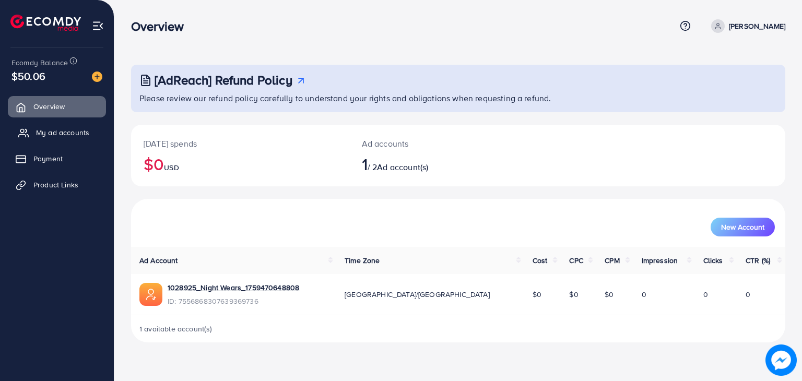 The width and height of the screenshot is (802, 381). Describe the element at coordinates (57, 185) in the screenshot. I see `a: Product Links` at that location.